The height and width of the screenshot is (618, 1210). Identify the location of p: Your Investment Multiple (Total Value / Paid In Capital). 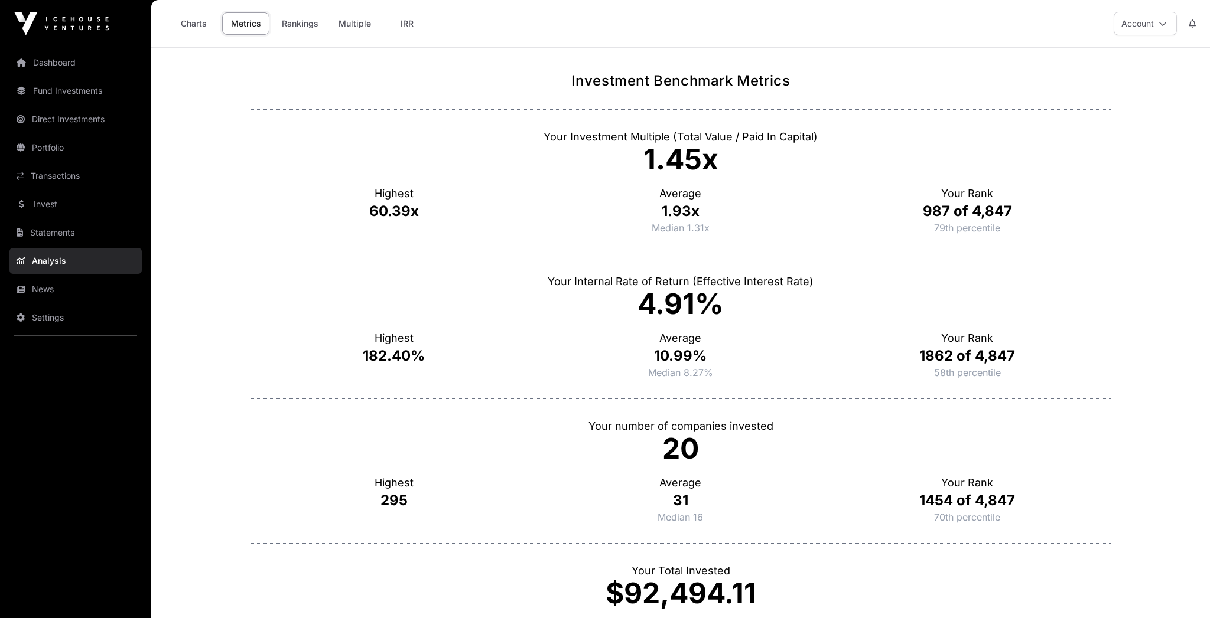
(680, 137).